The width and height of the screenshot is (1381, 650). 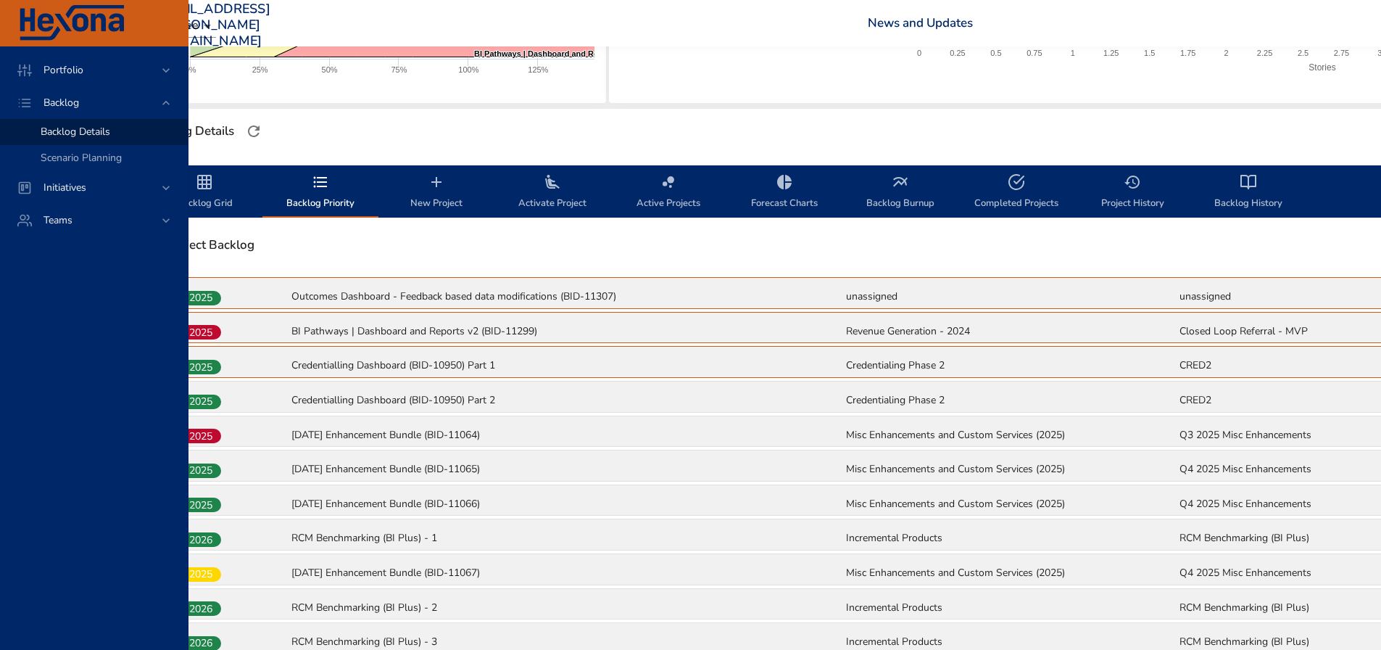 I want to click on text: BI Pathways | Dashboard and Reports v2 (BID-11299), so click(x=575, y=54).